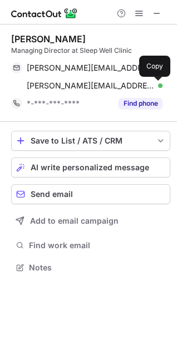 The width and height of the screenshot is (177, 355). What do you see at coordinates (91, 245) in the screenshot?
I see `button: Find work email` at bounding box center [91, 245].